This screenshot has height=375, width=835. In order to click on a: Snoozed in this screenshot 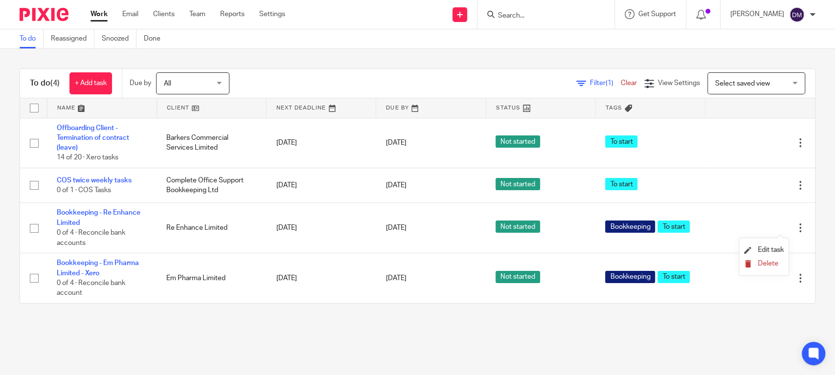, I will do `click(119, 39)`.